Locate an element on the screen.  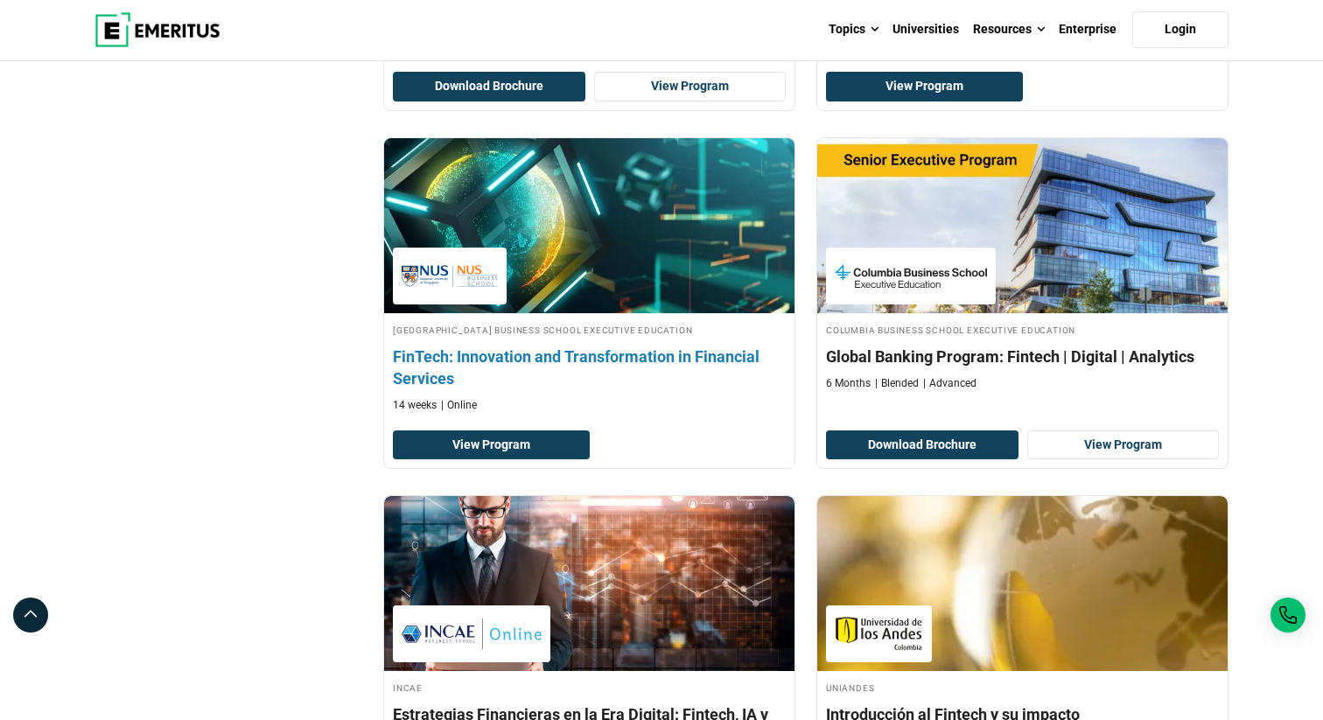
img: Estrategias Financieras en la Era Digital: Fintech, IA y Blockchain | Online Finance Course is located at coordinates (589, 584).